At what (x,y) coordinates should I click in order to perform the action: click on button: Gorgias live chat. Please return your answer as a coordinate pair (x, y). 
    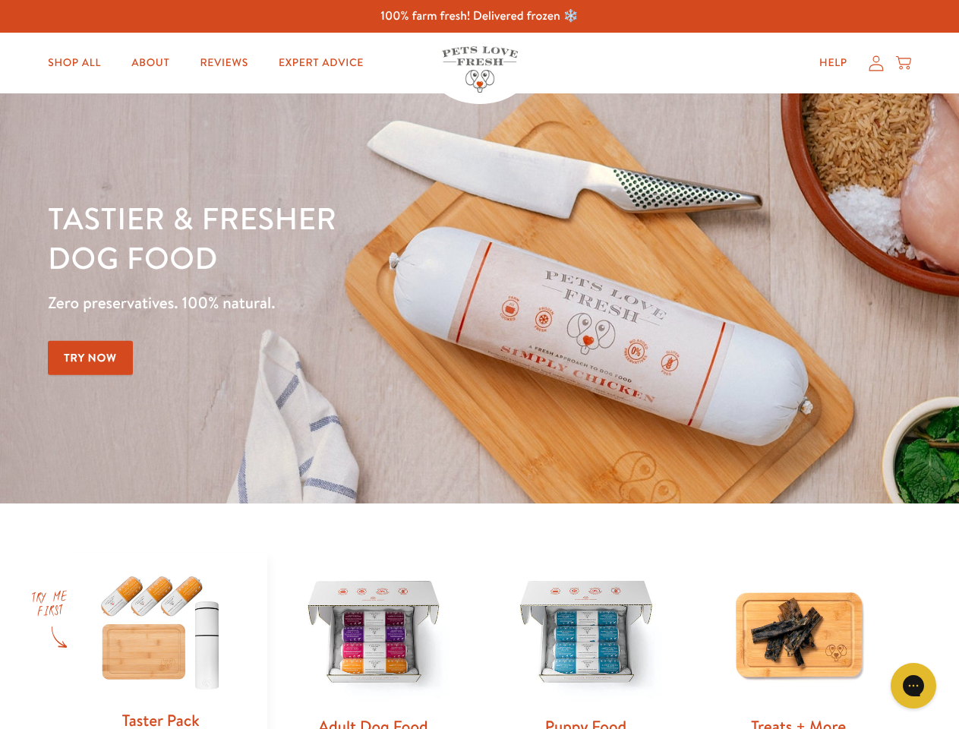
    Looking at the image, I should click on (30, 28).